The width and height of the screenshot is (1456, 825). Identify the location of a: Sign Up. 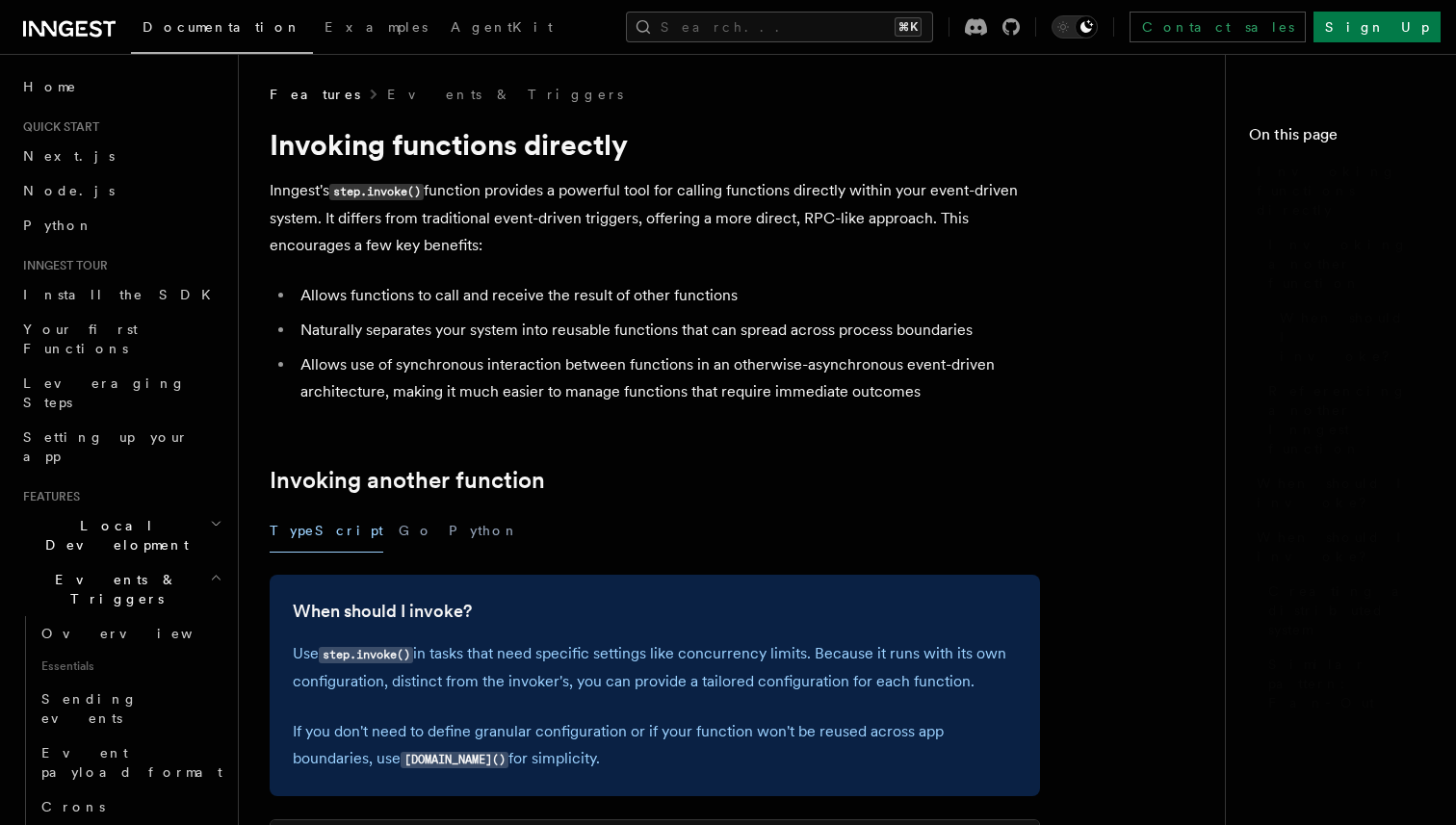
(1377, 27).